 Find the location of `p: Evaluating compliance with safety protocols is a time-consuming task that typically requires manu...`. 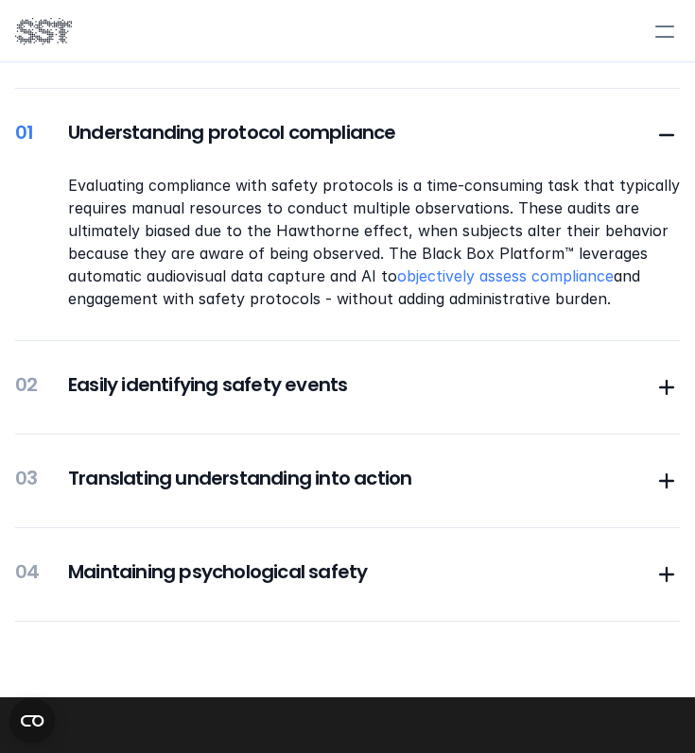

p: Evaluating compliance with safety protocols is a time-consuming task that typically requires manu... is located at coordinates (373, 242).